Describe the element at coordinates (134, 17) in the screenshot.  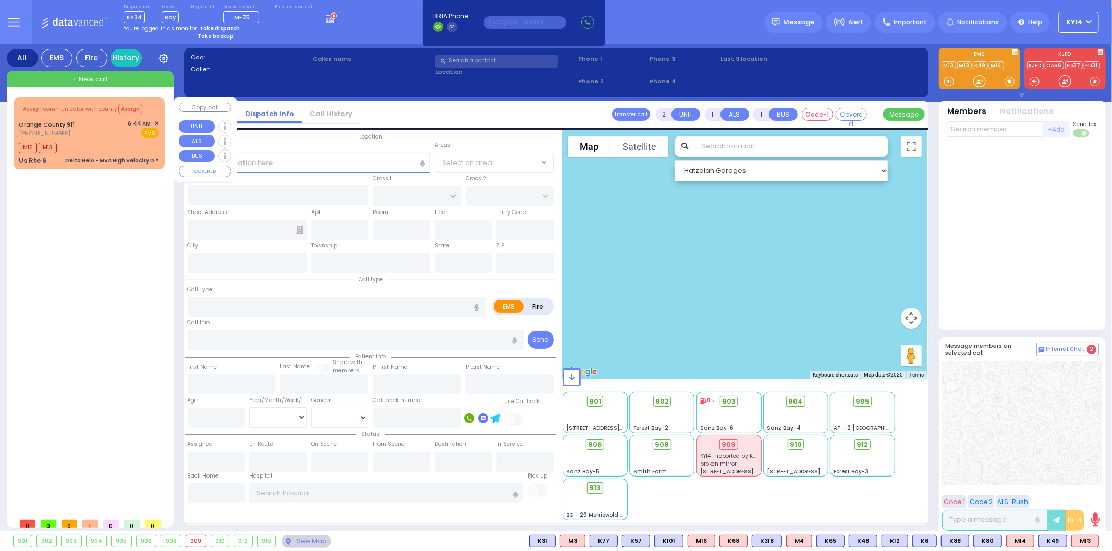
I see `span: KY34` at that location.